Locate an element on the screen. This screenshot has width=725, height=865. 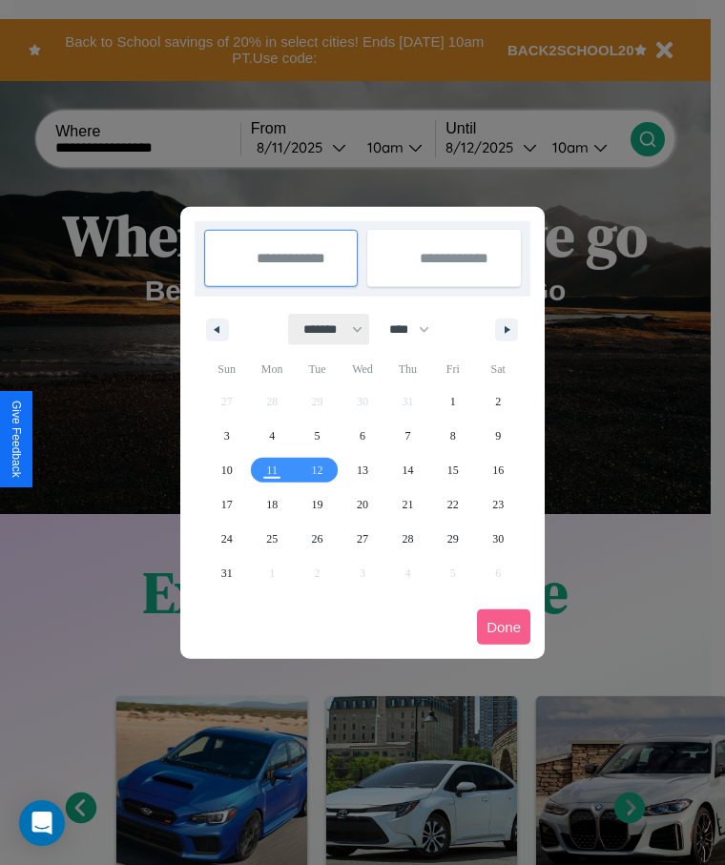
span: 12 is located at coordinates (318, 470).